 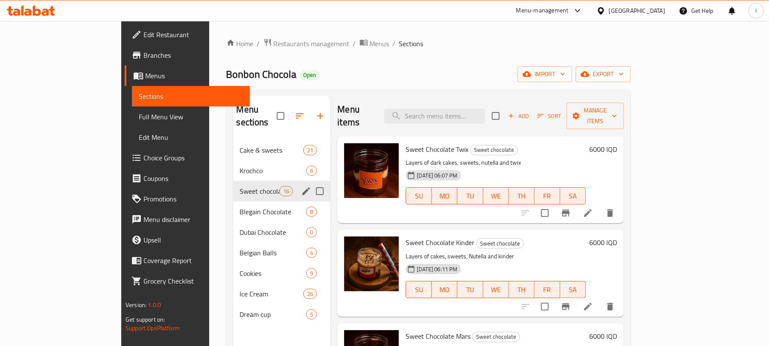 What do you see at coordinates (603, 74) in the screenshot?
I see `button: export` at bounding box center [603, 74].